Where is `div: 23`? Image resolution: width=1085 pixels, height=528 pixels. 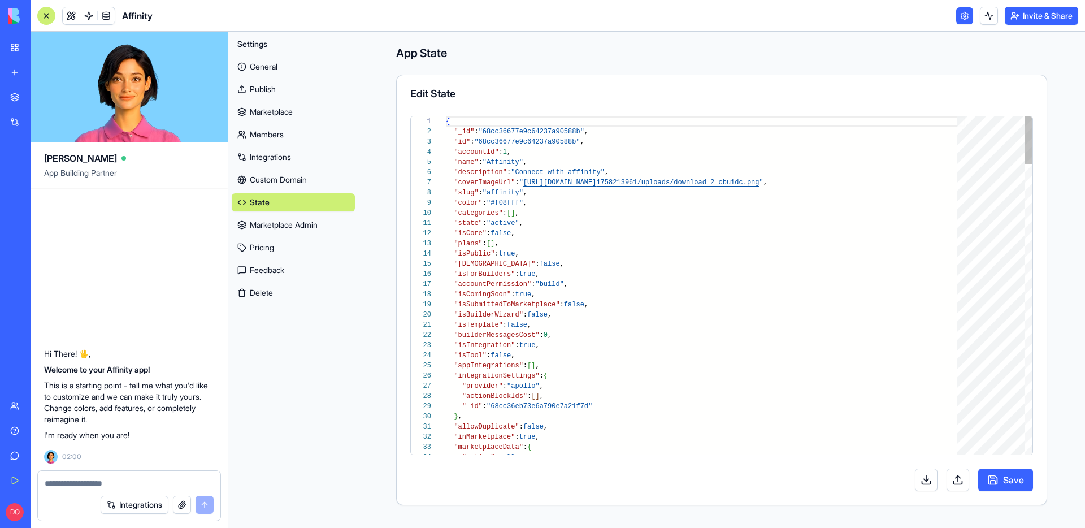 div: 23 is located at coordinates (421, 345).